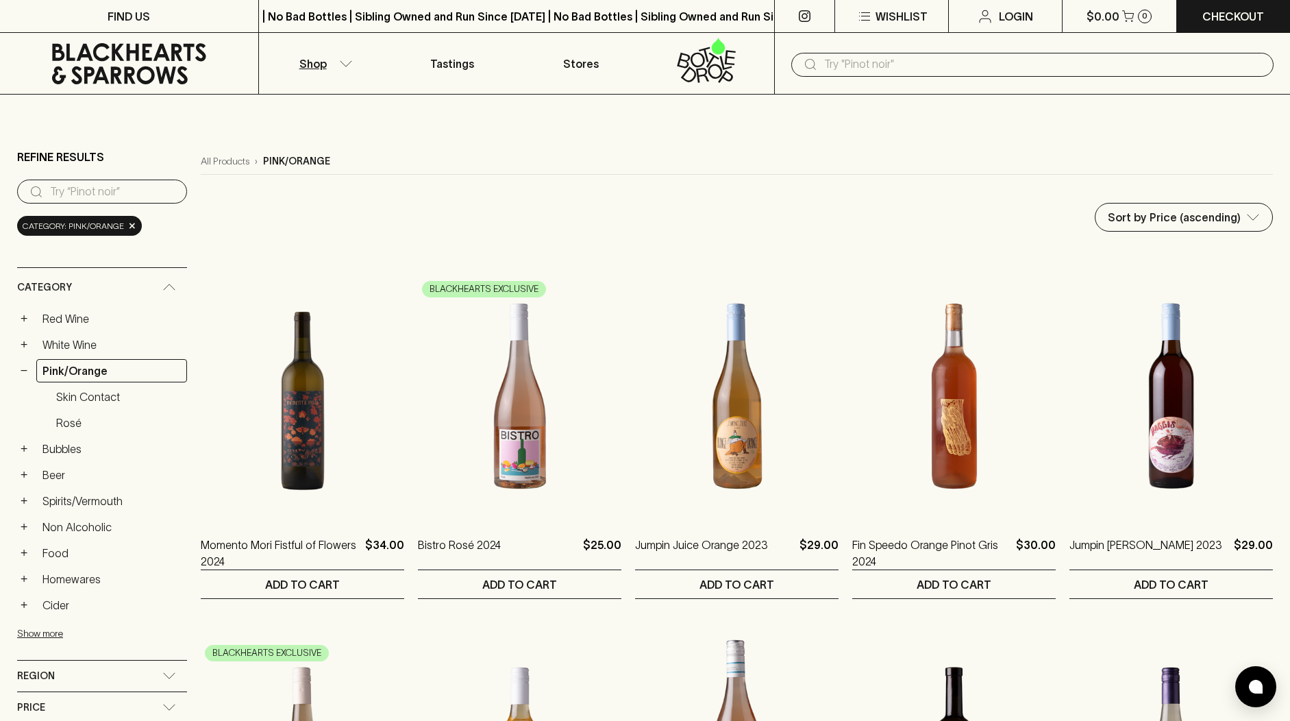 The image size is (1290, 721). I want to click on button: Shop, so click(323, 63).